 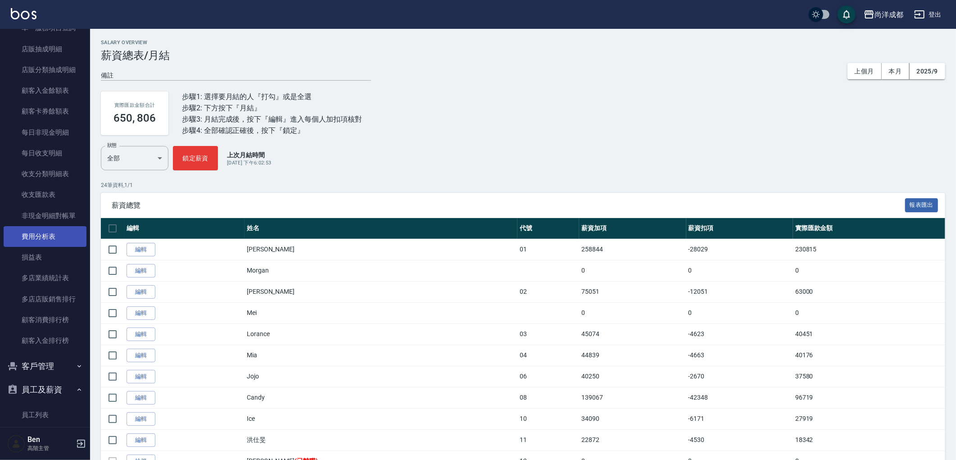 I want to click on td: Candy, so click(x=381, y=397).